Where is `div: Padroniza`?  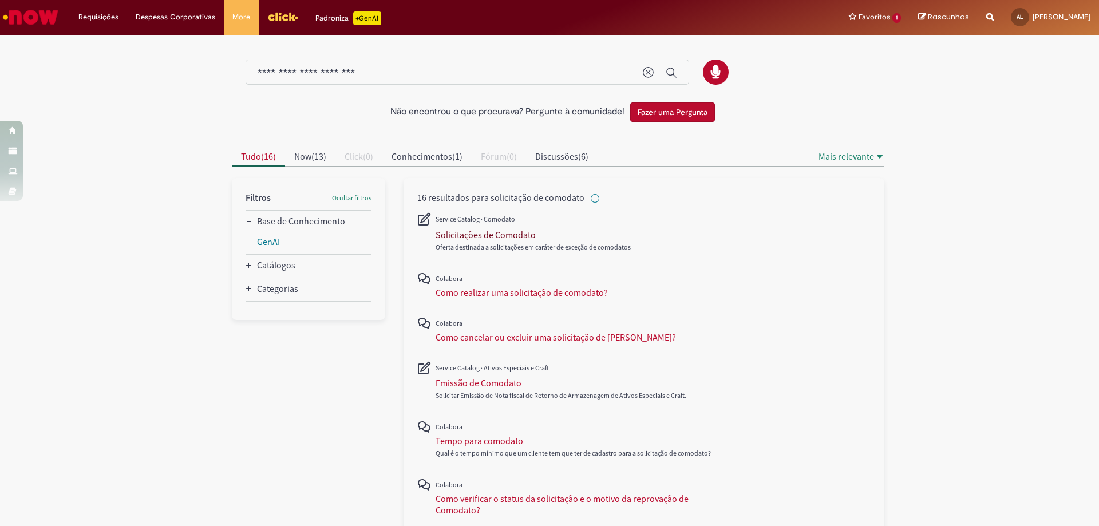 div: Padroniza is located at coordinates (348, 18).